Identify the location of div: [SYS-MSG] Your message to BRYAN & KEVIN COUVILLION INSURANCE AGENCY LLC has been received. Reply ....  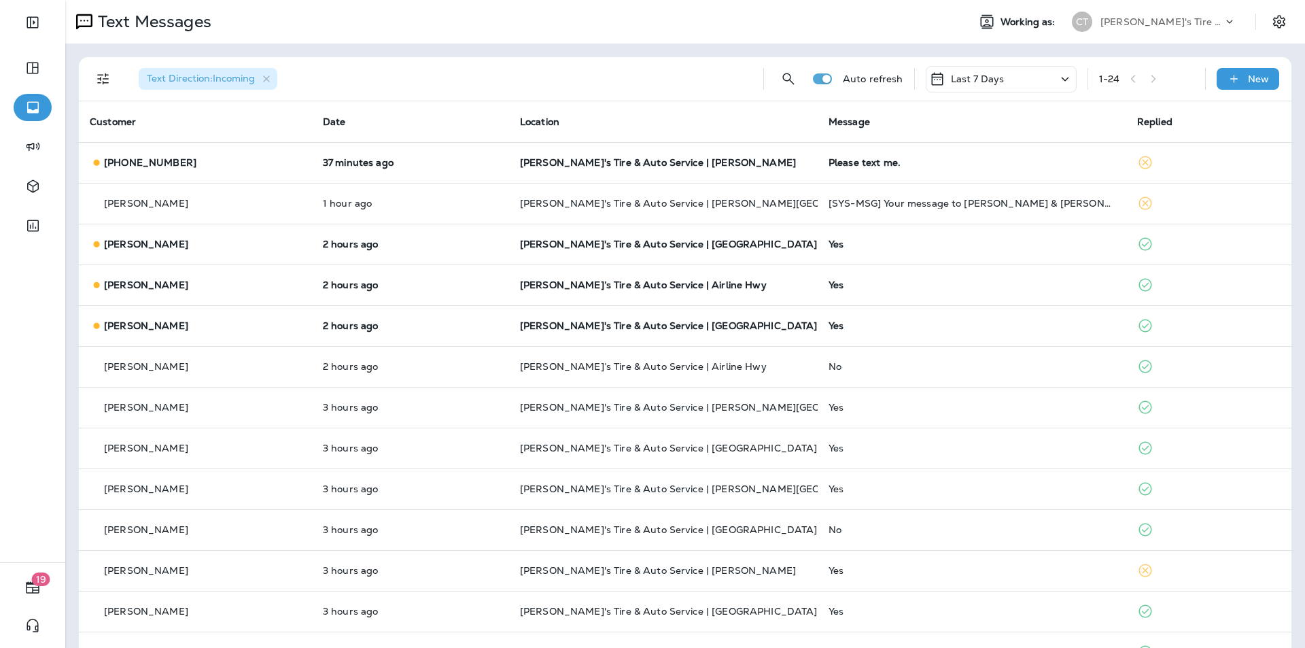
(972, 203).